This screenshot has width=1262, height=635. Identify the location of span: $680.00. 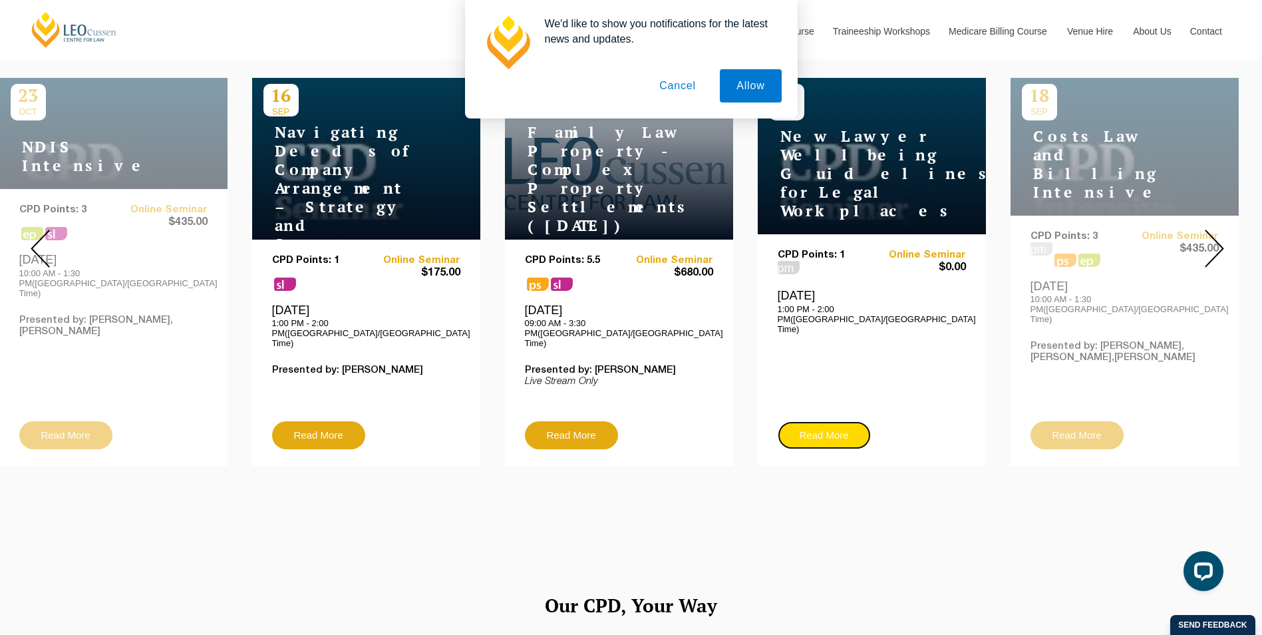
(666, 273).